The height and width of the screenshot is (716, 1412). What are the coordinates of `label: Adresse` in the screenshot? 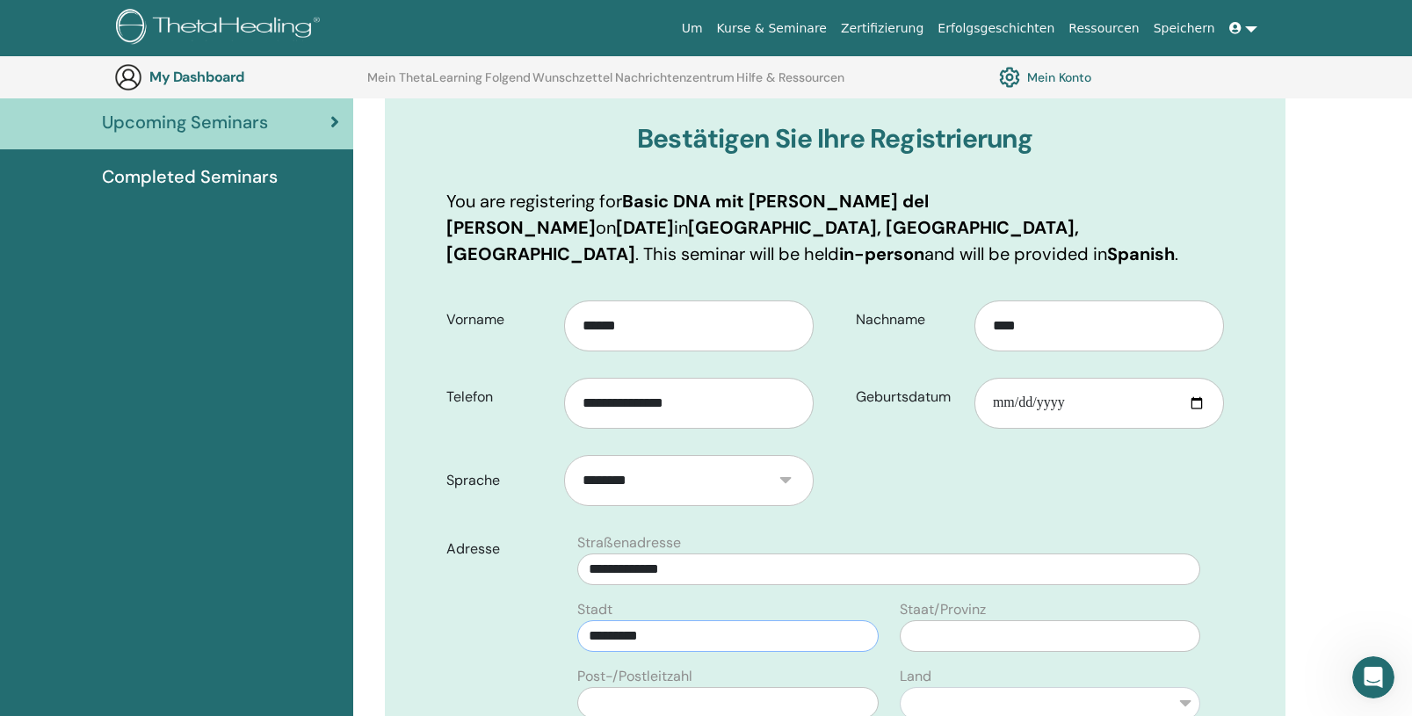 It's located at (500, 549).